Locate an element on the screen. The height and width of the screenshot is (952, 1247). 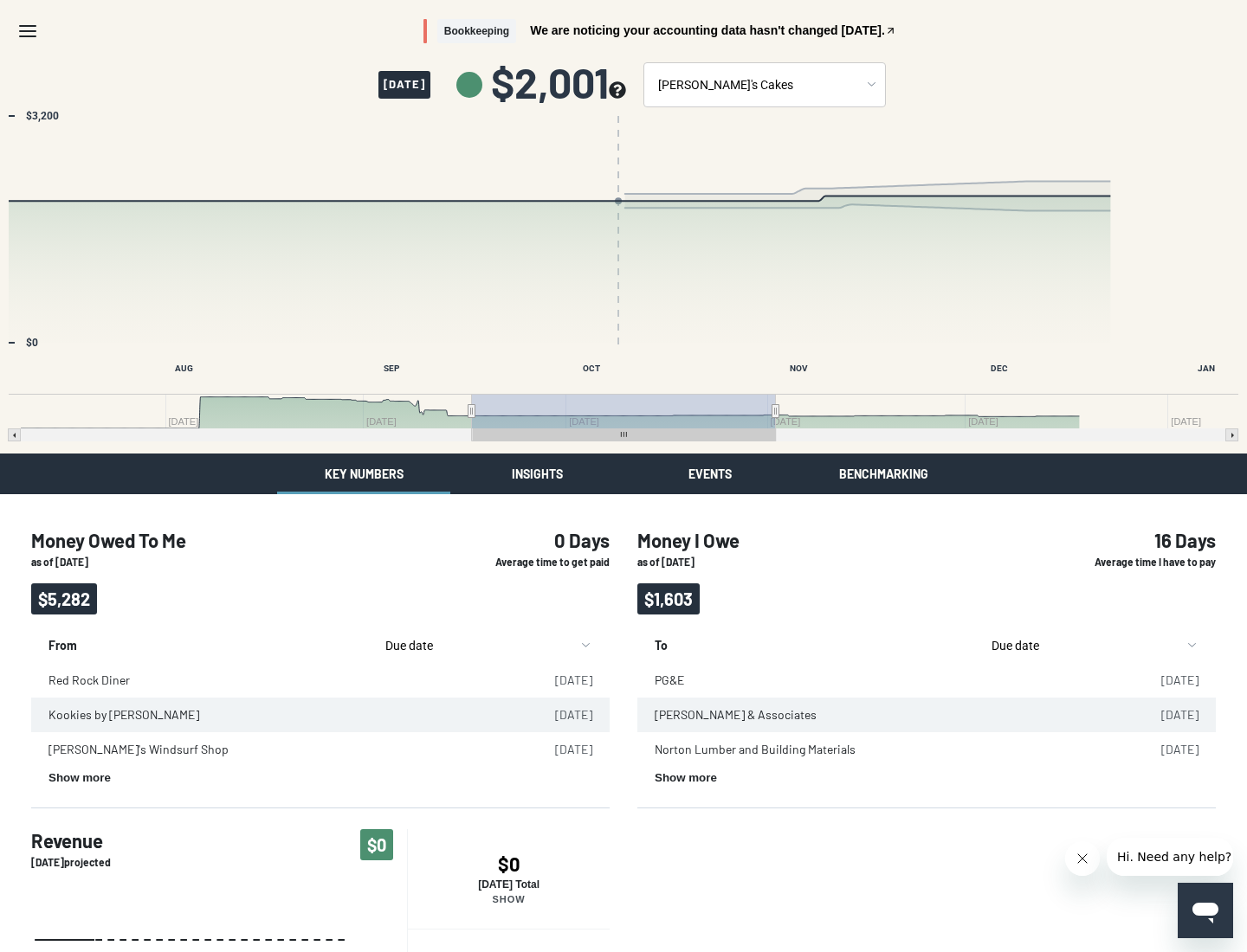
p: From is located at coordinates (205, 642).